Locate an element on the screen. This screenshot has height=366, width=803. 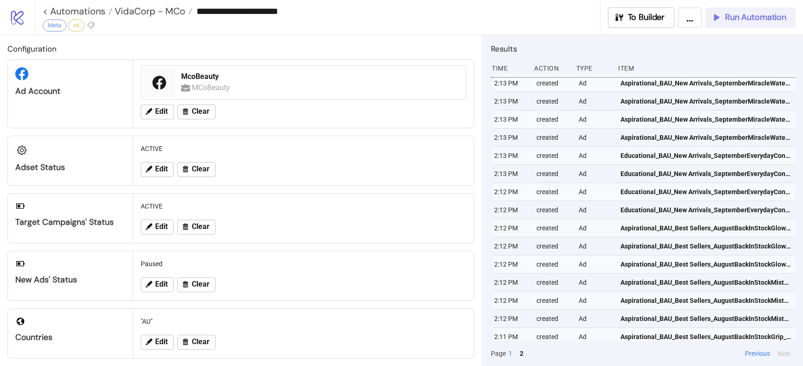
div: Countries is located at coordinates (70, 337).